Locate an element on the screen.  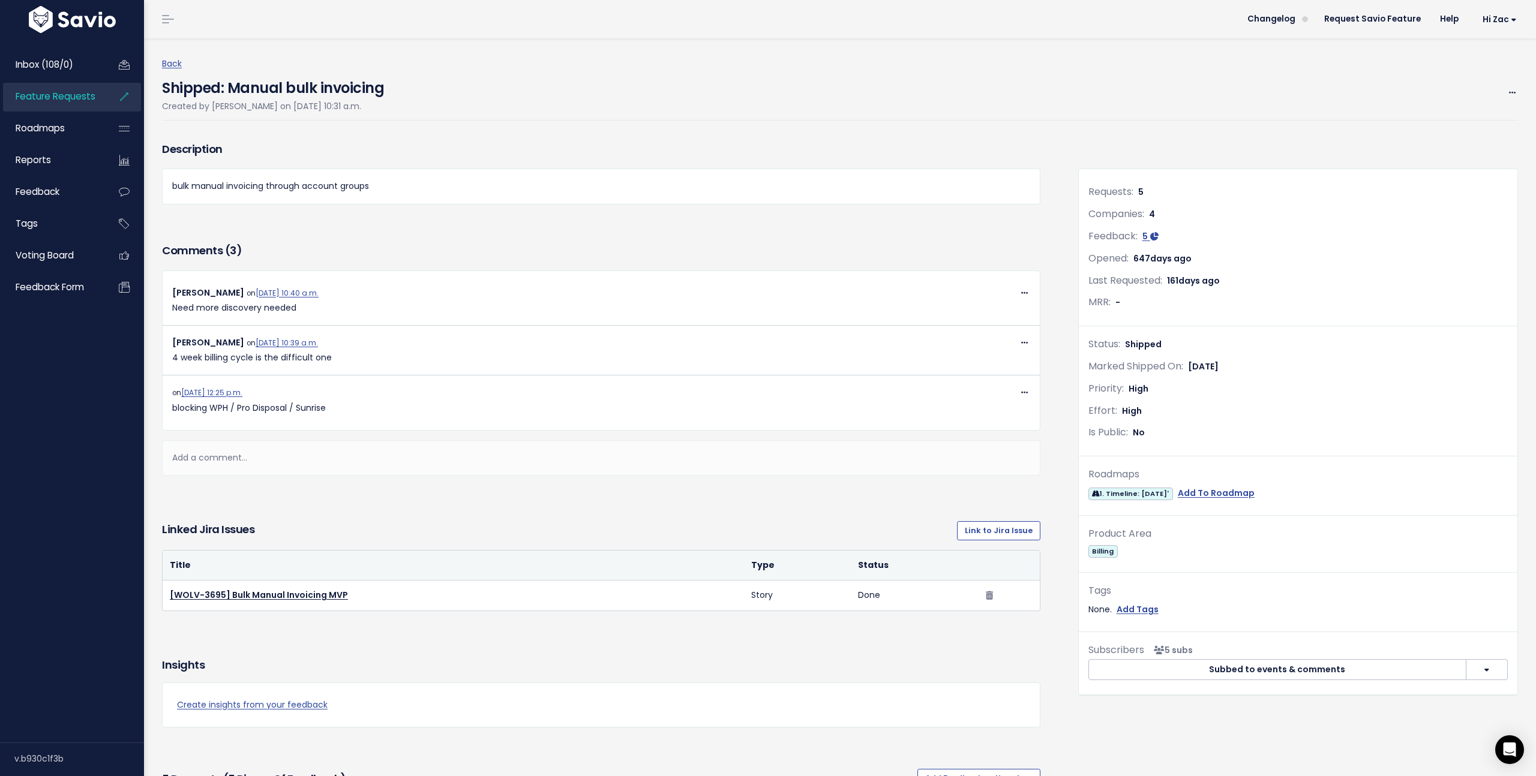
a: Feedback is located at coordinates (51, 192).